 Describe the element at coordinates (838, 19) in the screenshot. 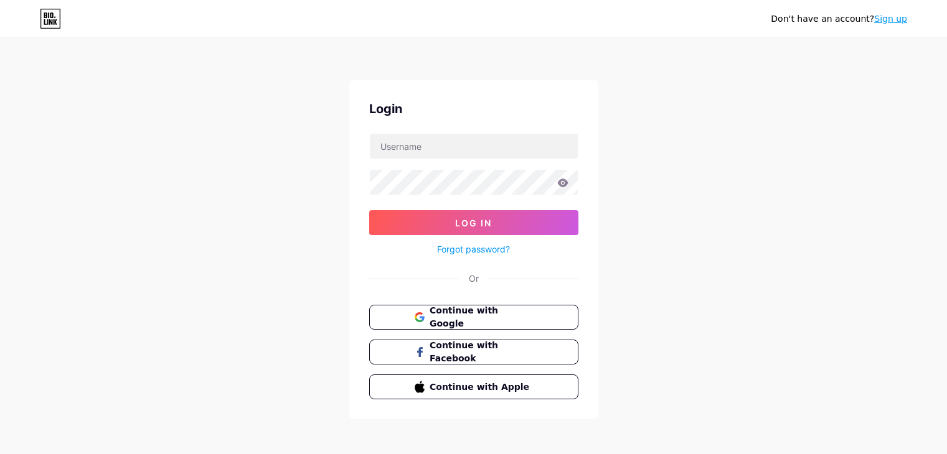

I see `div: Don't have an account?` at that location.